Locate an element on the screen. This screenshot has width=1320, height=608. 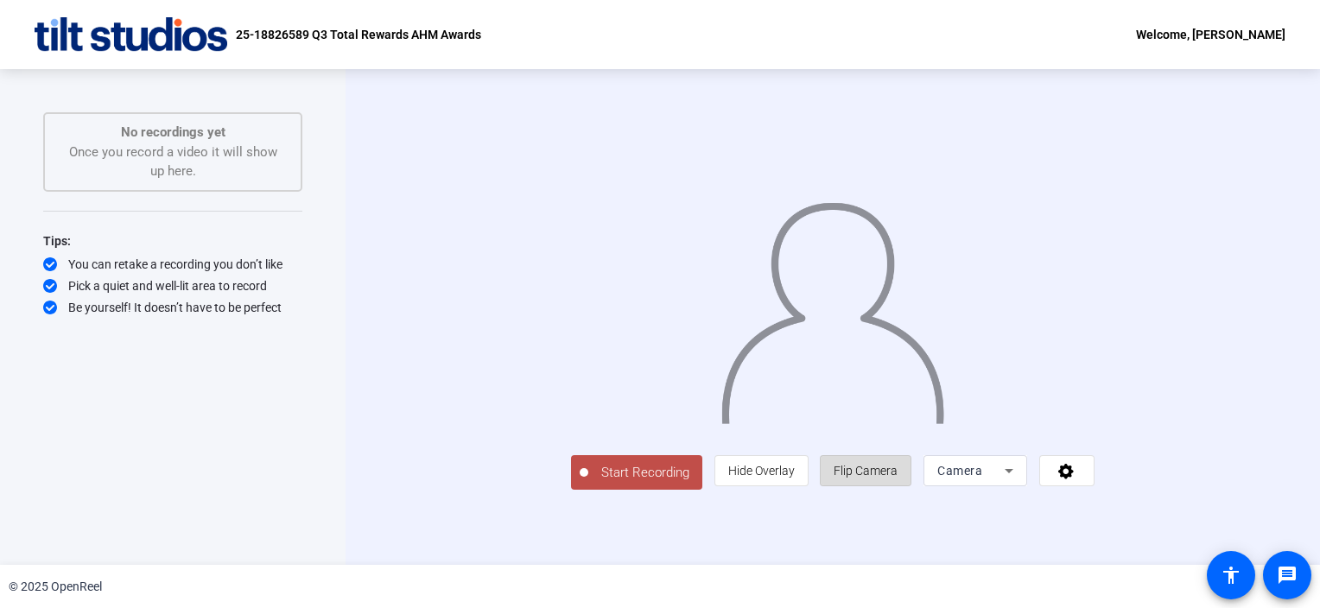
div: © 2025 OpenReel is located at coordinates (55, 586).